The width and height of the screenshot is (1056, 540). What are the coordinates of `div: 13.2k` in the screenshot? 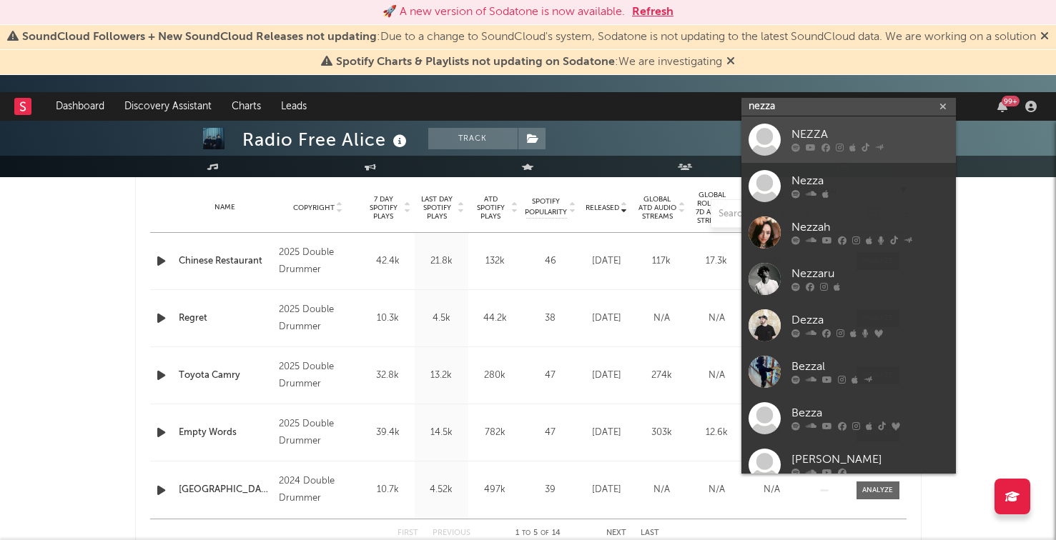 It's located at (441, 376).